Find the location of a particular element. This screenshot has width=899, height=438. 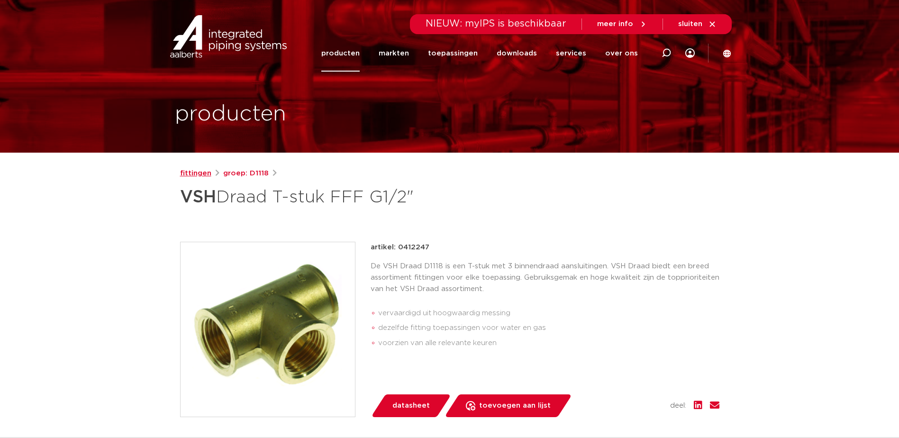

a: datasheet is located at coordinates (411, 405).